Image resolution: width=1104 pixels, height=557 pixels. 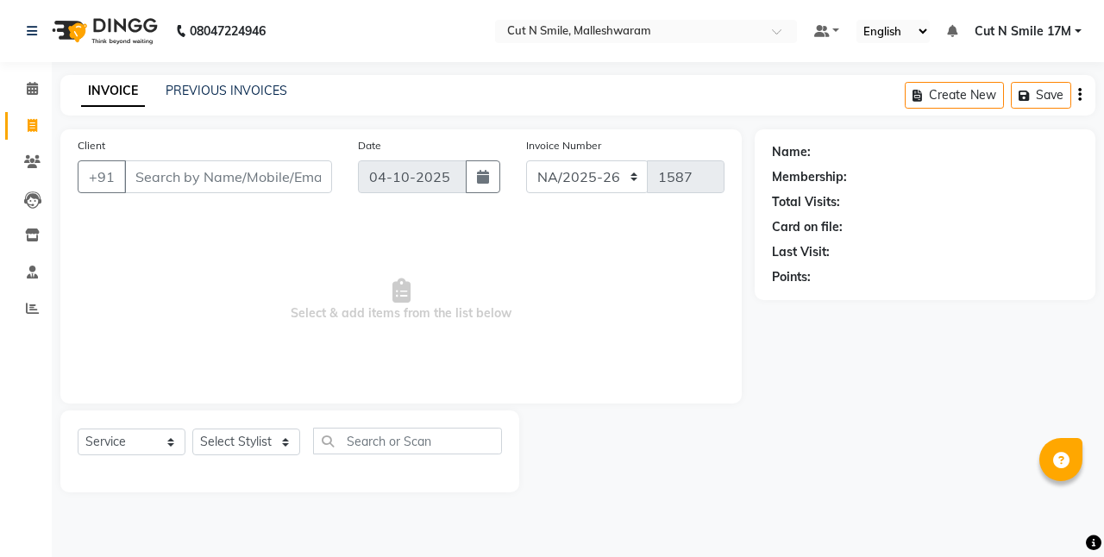 I want to click on button: Create New, so click(x=954, y=95).